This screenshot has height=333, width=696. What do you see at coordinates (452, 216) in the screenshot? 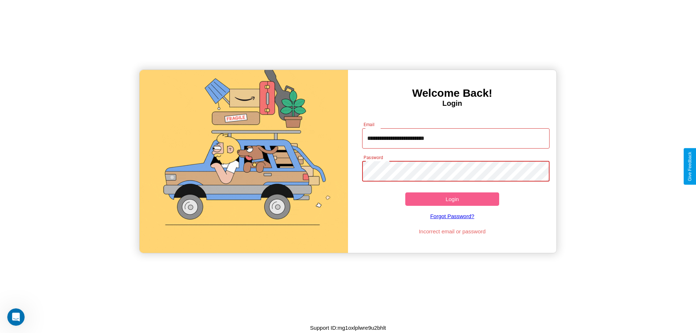
I see `a: Forgot Password?` at bounding box center [452, 216].